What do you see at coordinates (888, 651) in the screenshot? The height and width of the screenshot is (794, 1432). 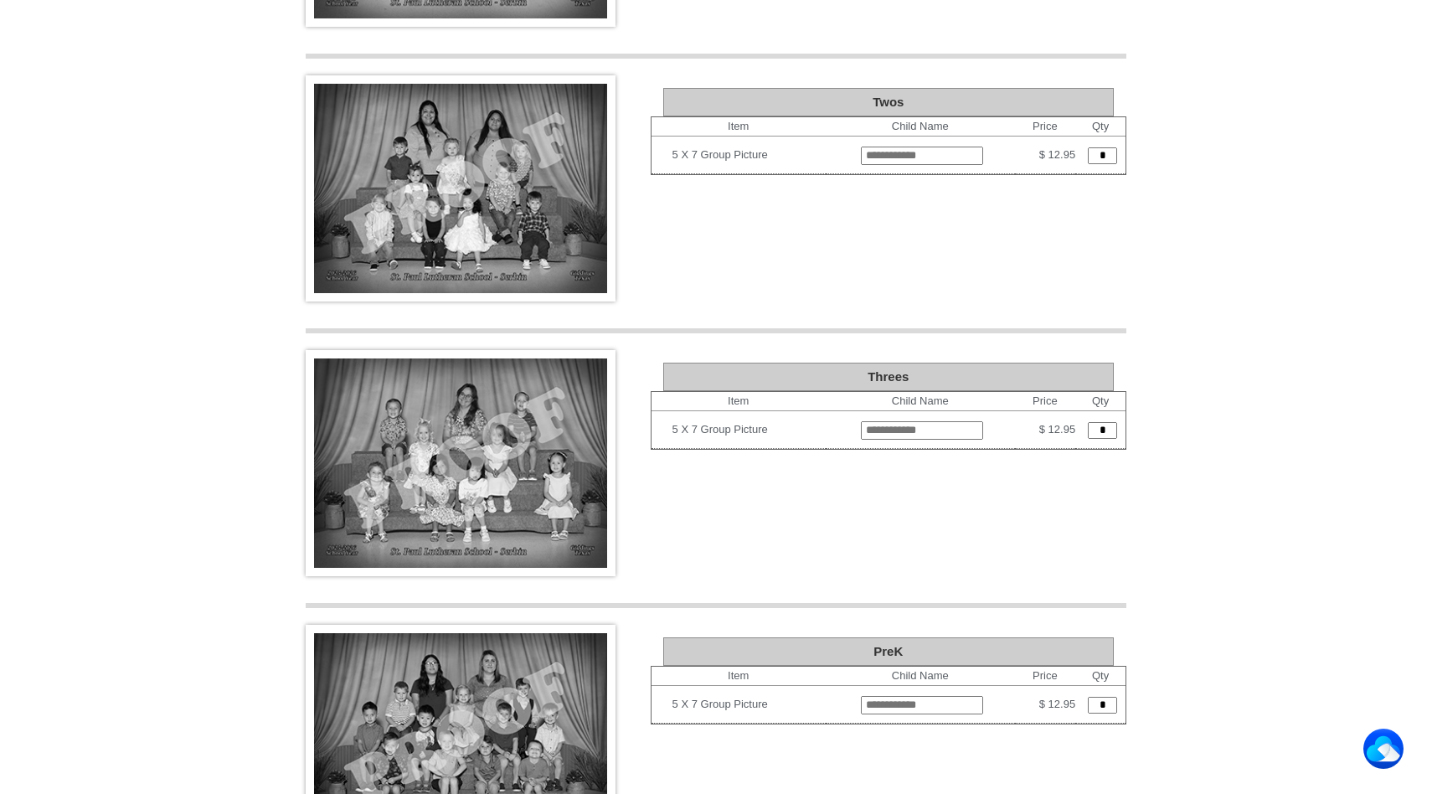 I see `div: PreK` at bounding box center [888, 651].